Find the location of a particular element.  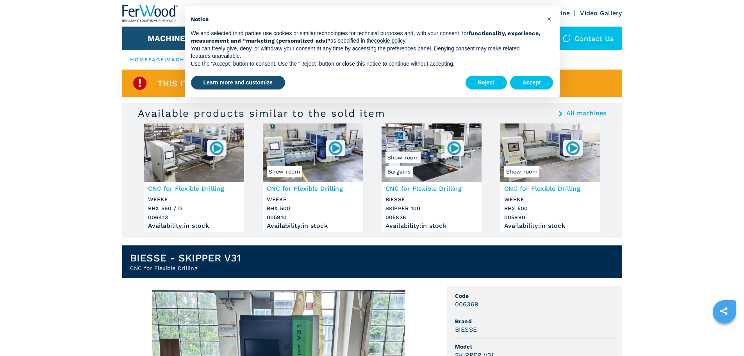

h3: WEEKE BHX 560 / D 006413 is located at coordinates (194, 208).